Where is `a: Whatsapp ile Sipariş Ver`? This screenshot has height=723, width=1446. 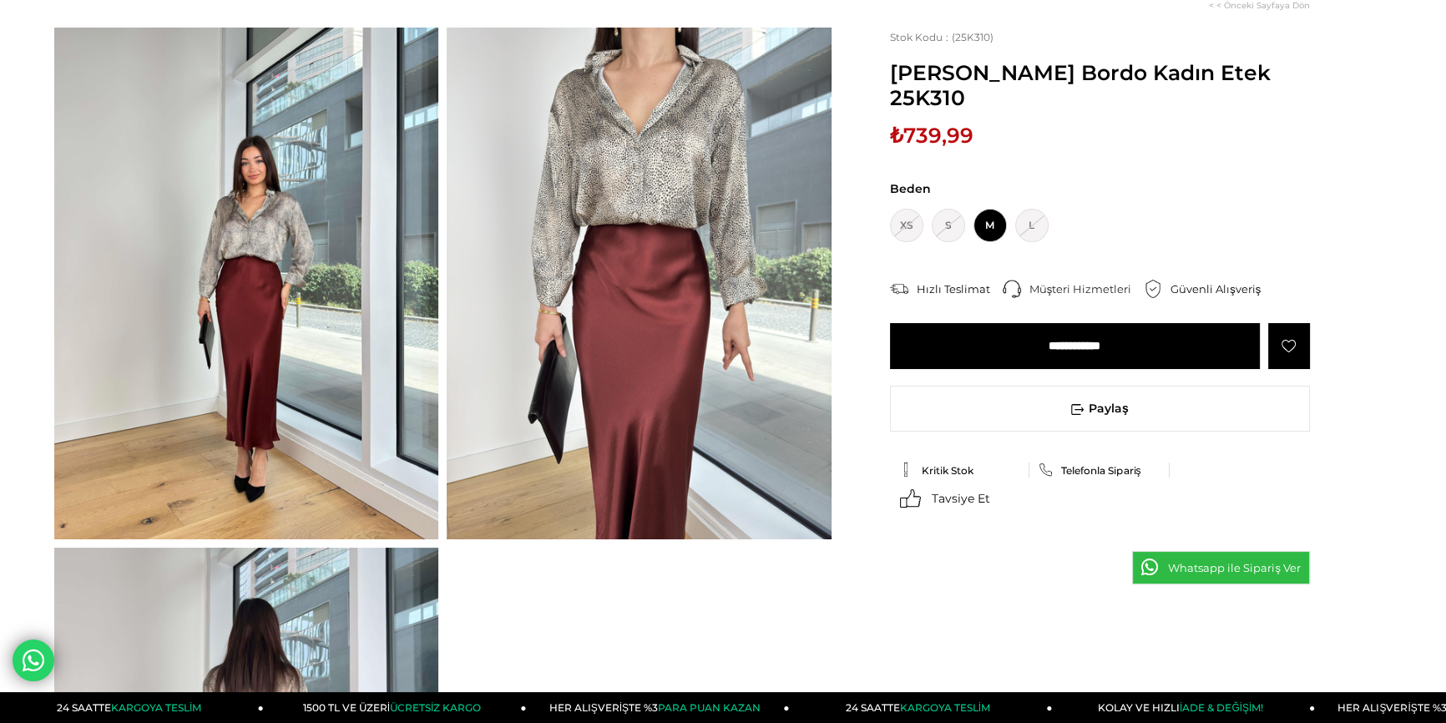 a: Whatsapp ile Sipariş Ver is located at coordinates (1220, 568).